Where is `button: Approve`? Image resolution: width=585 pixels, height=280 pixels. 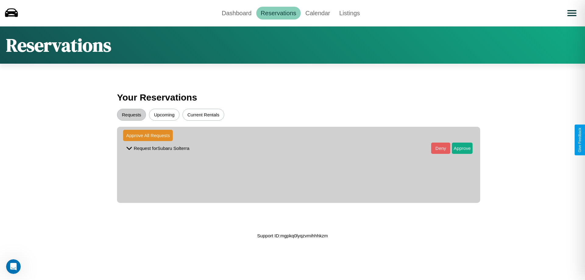 button: Approve is located at coordinates (462, 148).